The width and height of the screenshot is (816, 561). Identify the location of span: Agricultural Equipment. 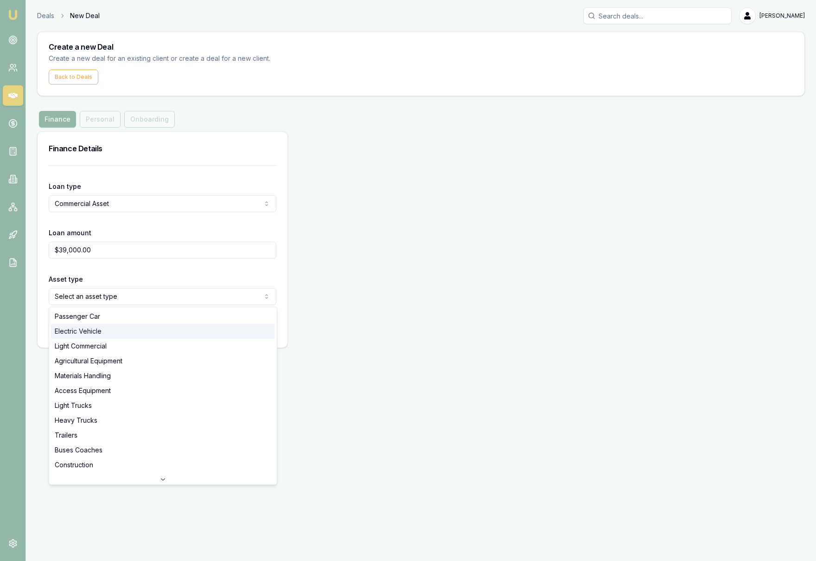
(89, 361).